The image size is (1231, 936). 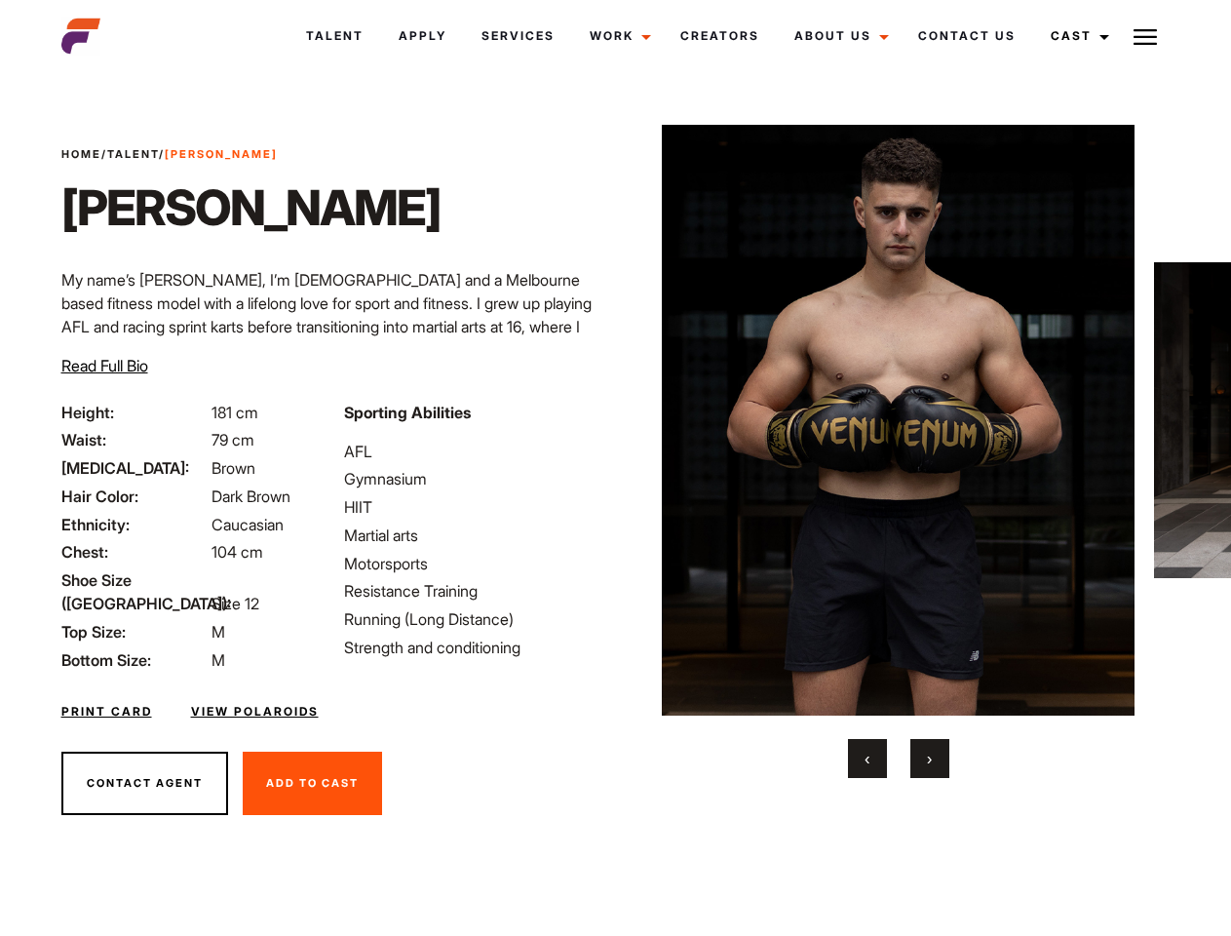 I want to click on li: Running (Long Distance), so click(x=474, y=619).